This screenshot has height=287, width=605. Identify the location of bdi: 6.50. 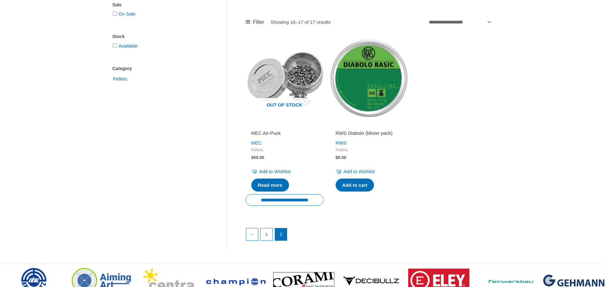
(341, 157).